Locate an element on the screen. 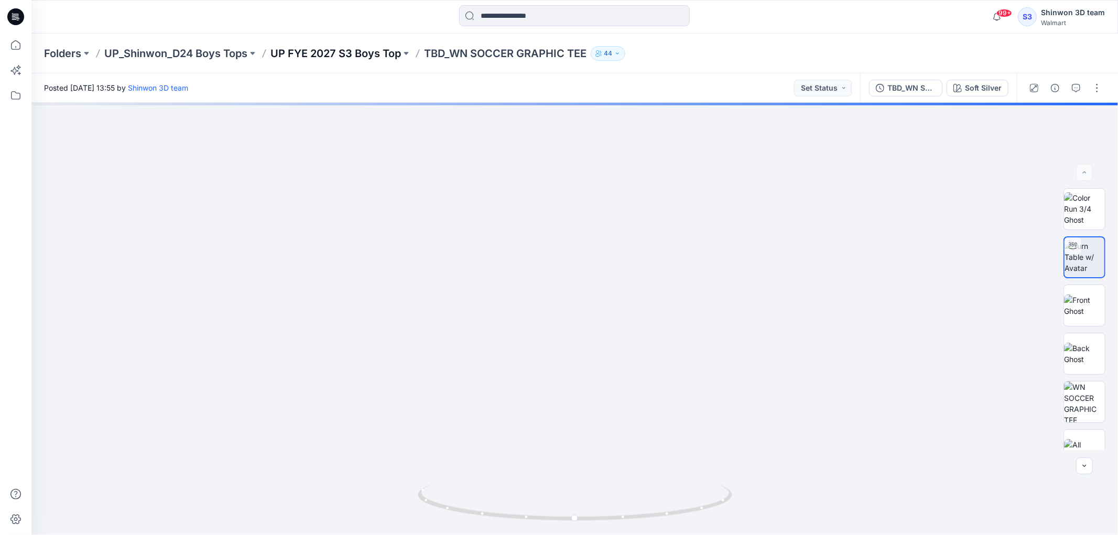 Image resolution: width=1118 pixels, height=535 pixels. a: Shinwon 3D team is located at coordinates (158, 88).